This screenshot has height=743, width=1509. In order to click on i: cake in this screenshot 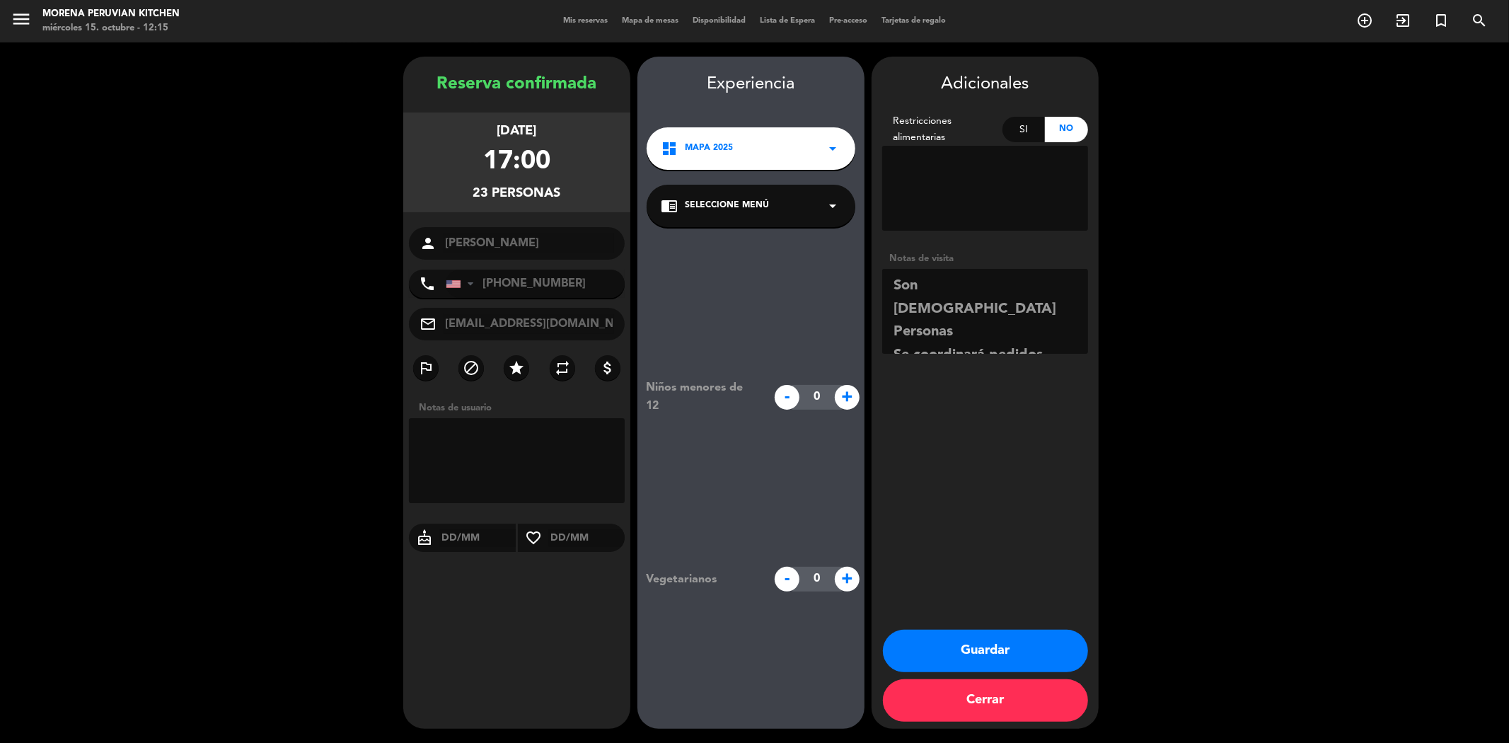, I will do `click(424, 538)`.